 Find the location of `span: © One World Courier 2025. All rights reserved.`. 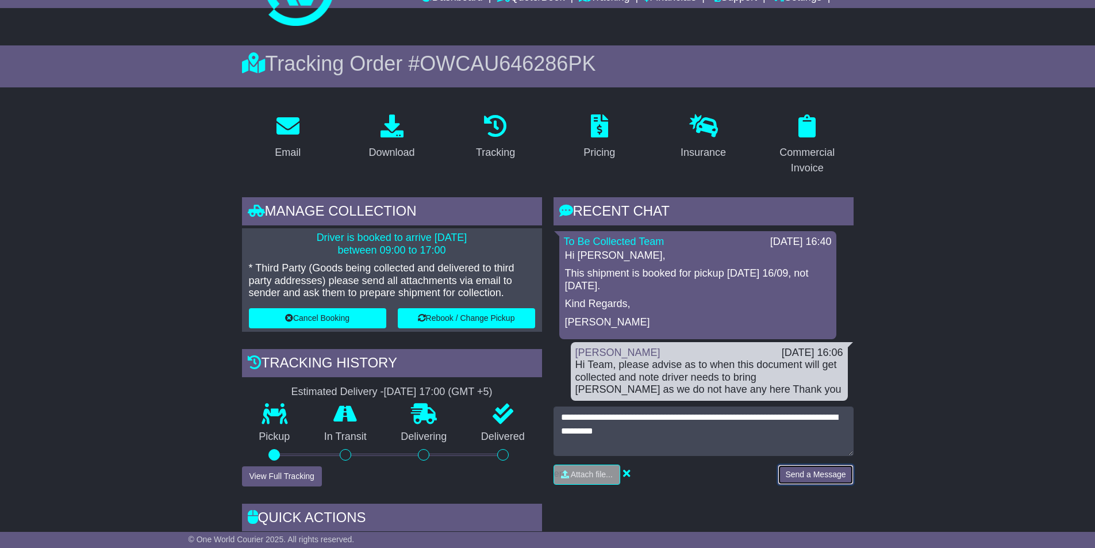

span: © One World Courier 2025. All rights reserved. is located at coordinates (271, 539).